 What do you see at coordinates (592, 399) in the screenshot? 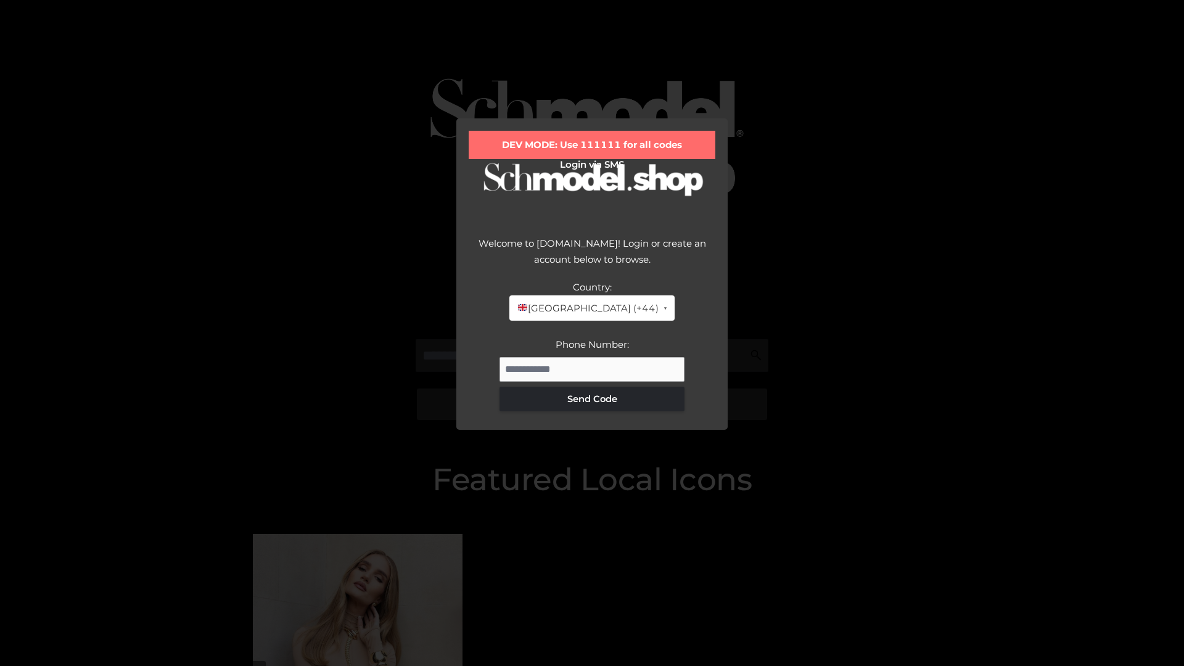
I see `button: Send Code` at bounding box center [592, 399].